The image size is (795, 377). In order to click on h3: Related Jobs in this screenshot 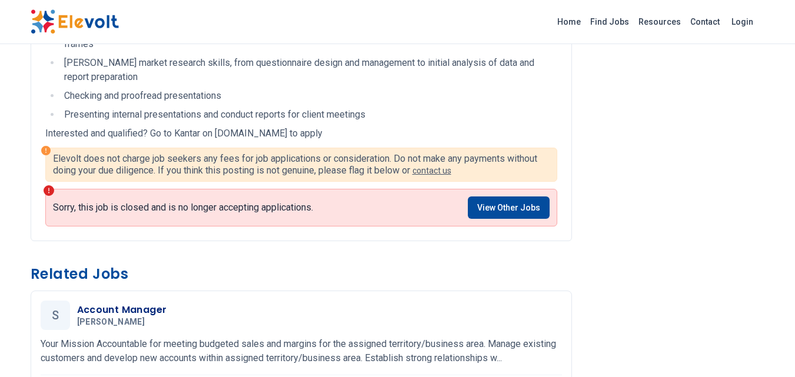, I will do `click(301, 274)`.